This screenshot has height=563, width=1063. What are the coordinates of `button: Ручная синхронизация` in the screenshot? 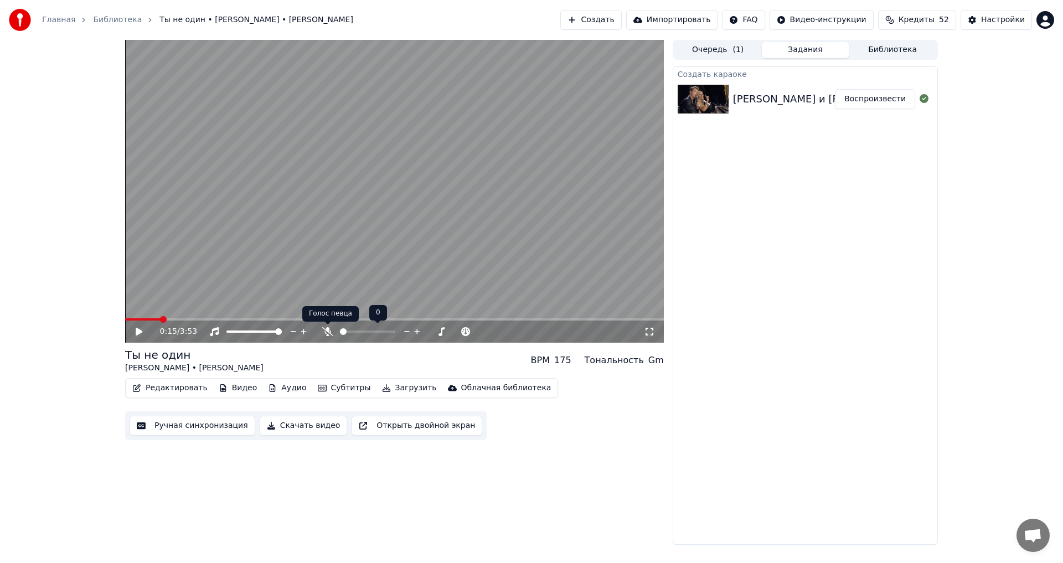 It's located at (192, 426).